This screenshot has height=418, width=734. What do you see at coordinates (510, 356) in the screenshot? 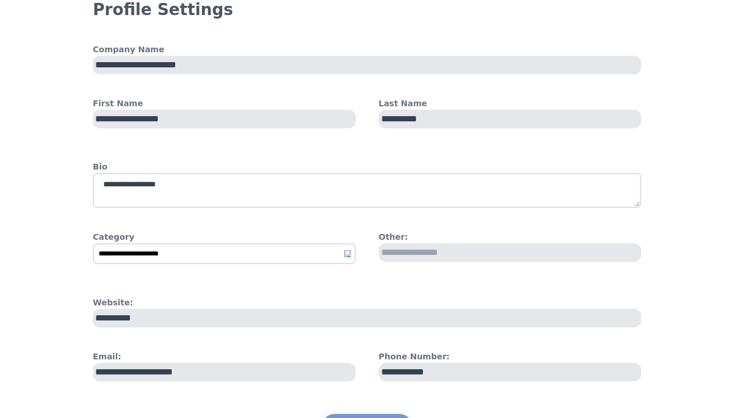
I see `h4: Phone Number:` at bounding box center [510, 356].